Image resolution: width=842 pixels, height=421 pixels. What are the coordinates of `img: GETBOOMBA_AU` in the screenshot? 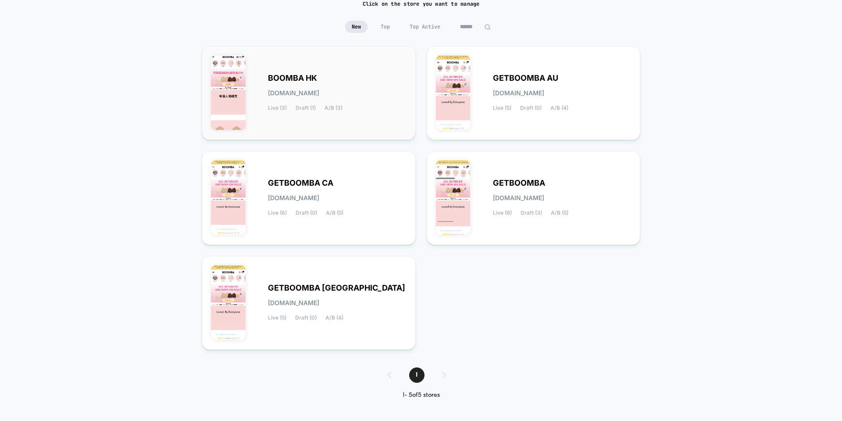 It's located at (453, 93).